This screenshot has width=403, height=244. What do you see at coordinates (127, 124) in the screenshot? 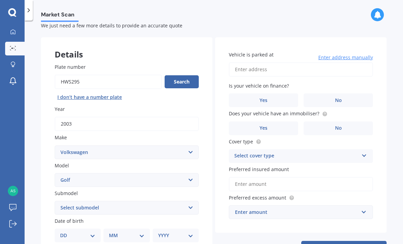
I see `input: YYYY` at bounding box center [127, 124].